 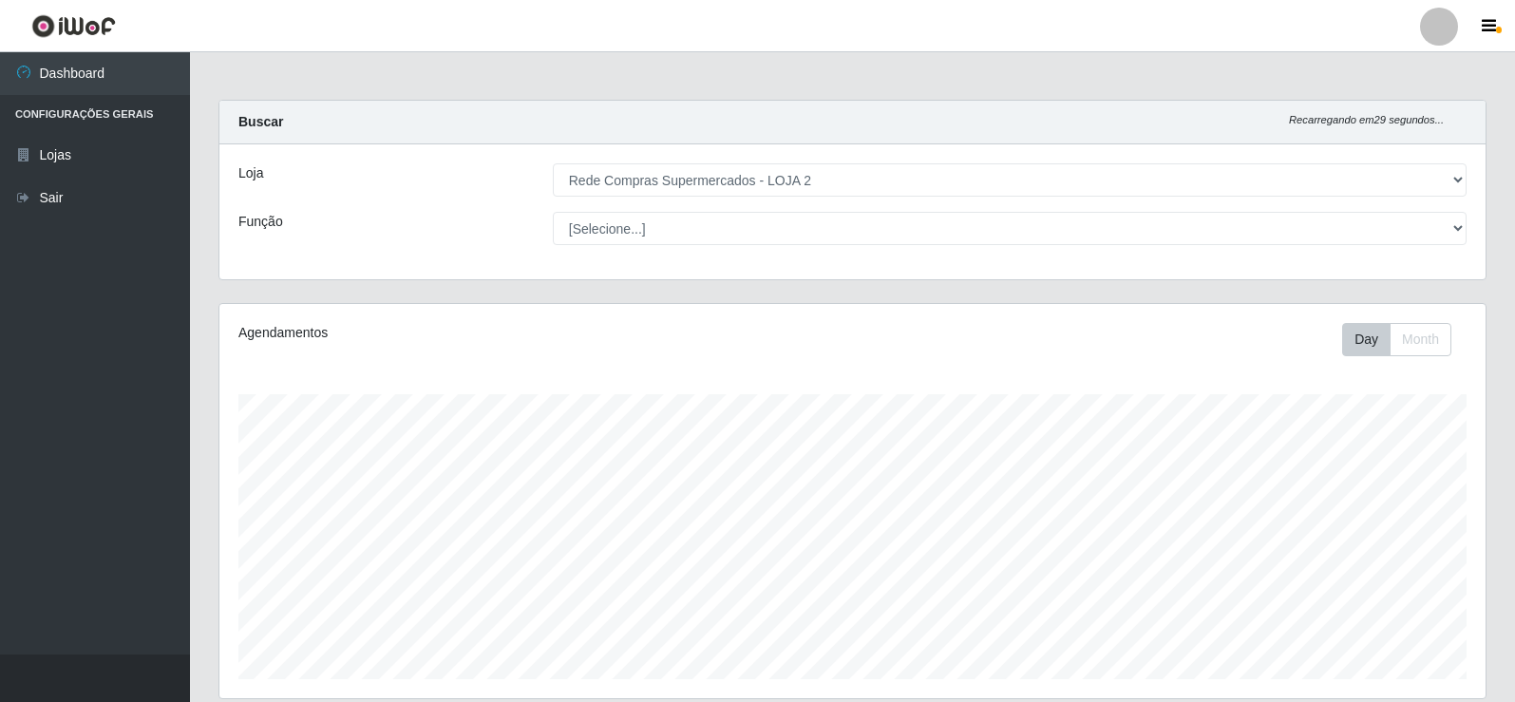 What do you see at coordinates (1420, 339) in the screenshot?
I see `button: Month` at bounding box center [1420, 339].